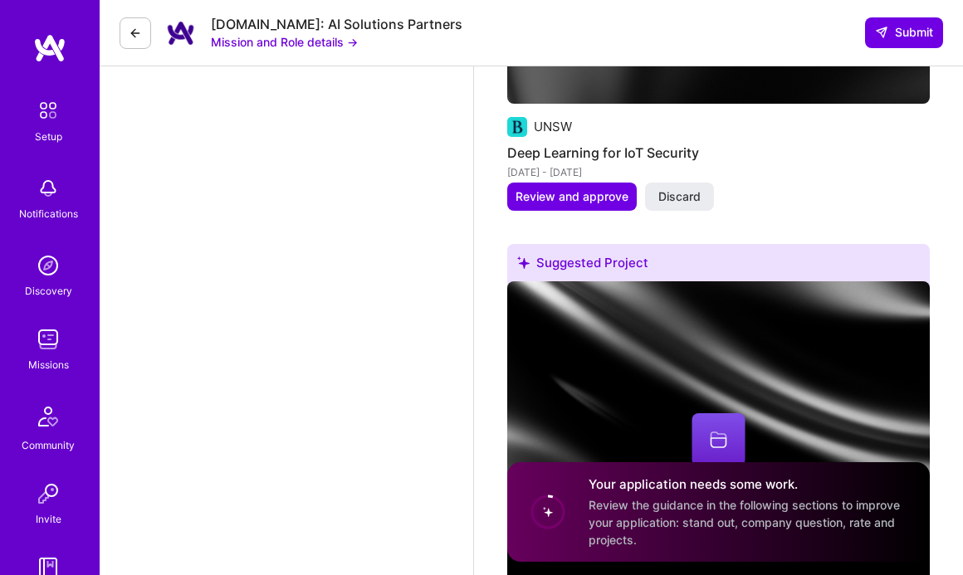 The width and height of the screenshot is (963, 575). Describe the element at coordinates (48, 290) in the screenshot. I see `div: Discovery` at that location.